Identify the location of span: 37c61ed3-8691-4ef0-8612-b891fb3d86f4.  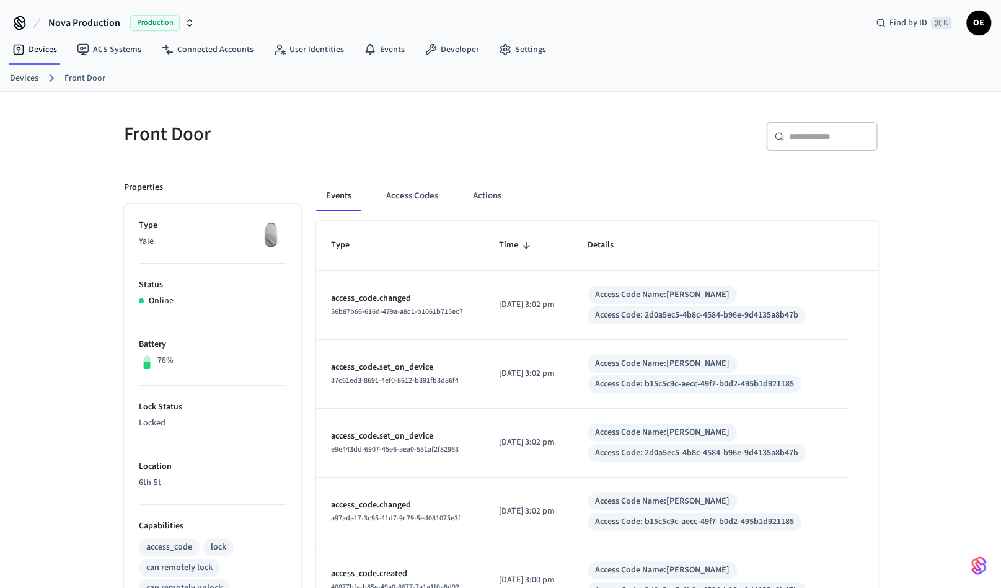
(395, 380).